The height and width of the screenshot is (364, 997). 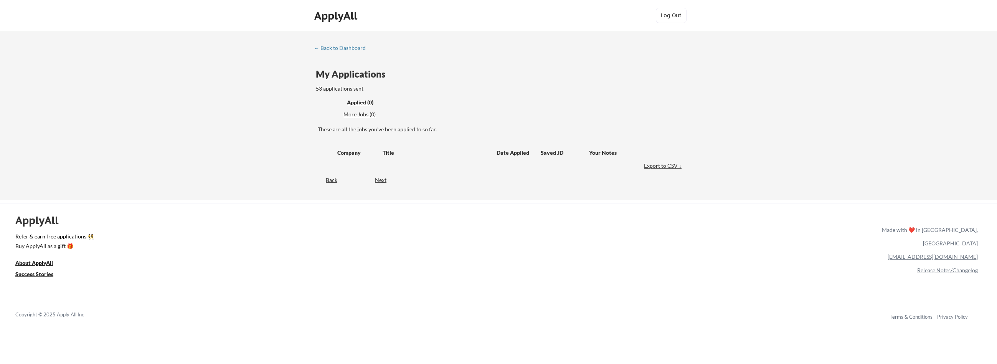 I want to click on div: Next, so click(x=385, y=180).